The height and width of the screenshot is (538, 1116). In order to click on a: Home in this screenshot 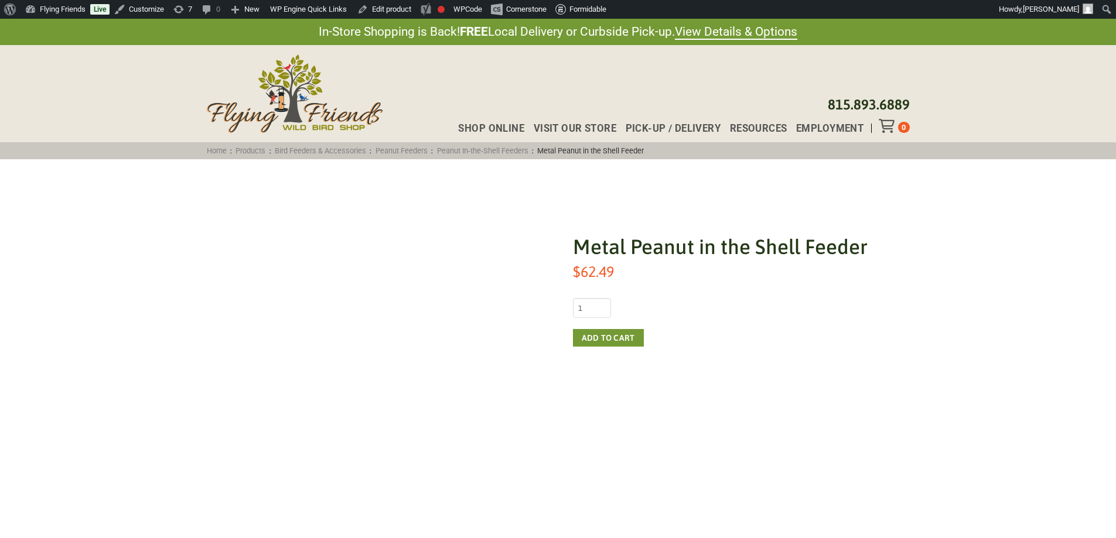, I will do `click(216, 151)`.